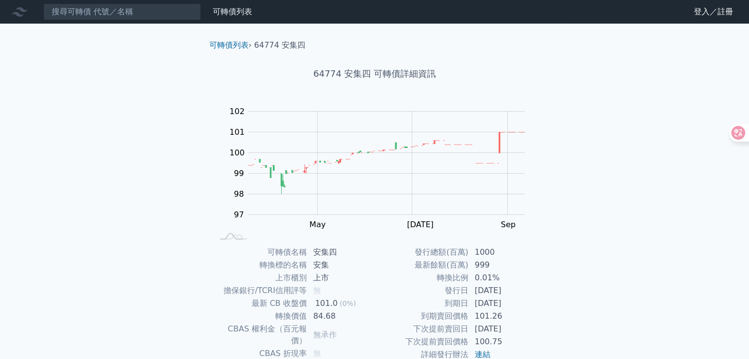 The height and width of the screenshot is (359, 749). What do you see at coordinates (502, 342) in the screenshot?
I see `td: 100.75` at bounding box center [502, 342].